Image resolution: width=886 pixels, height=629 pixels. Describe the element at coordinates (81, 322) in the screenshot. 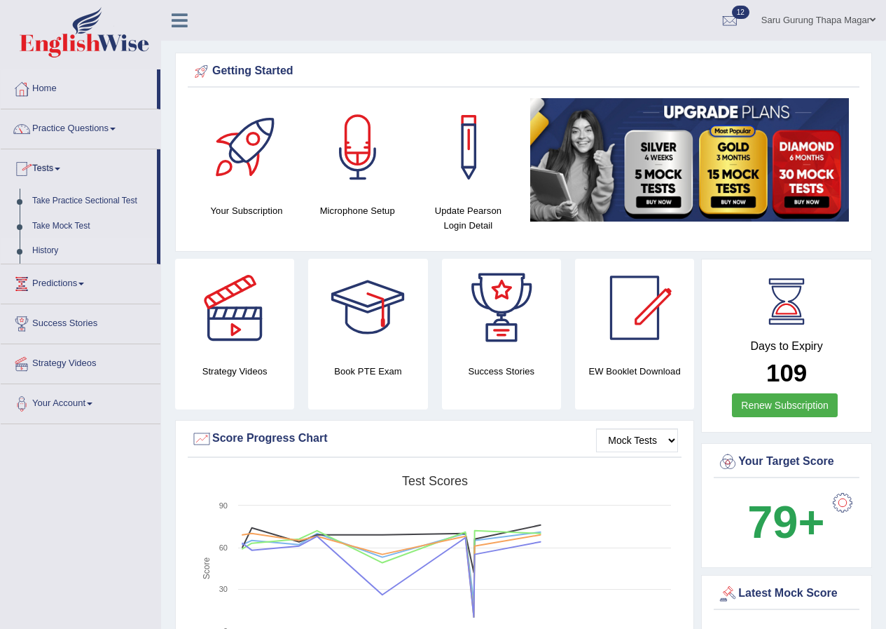

I see `a: Success Stories` at that location.